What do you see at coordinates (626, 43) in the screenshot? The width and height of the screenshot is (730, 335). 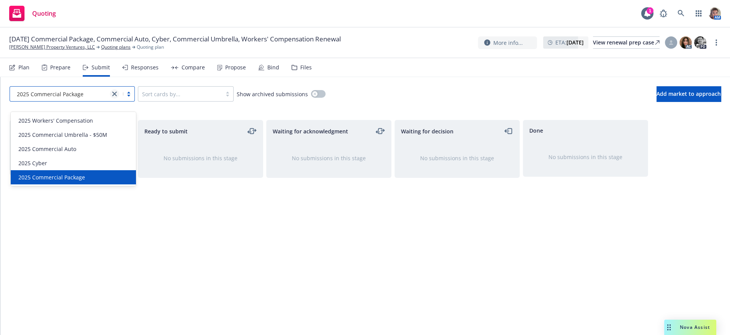 I see `div: View renewal prep case` at bounding box center [626, 43].